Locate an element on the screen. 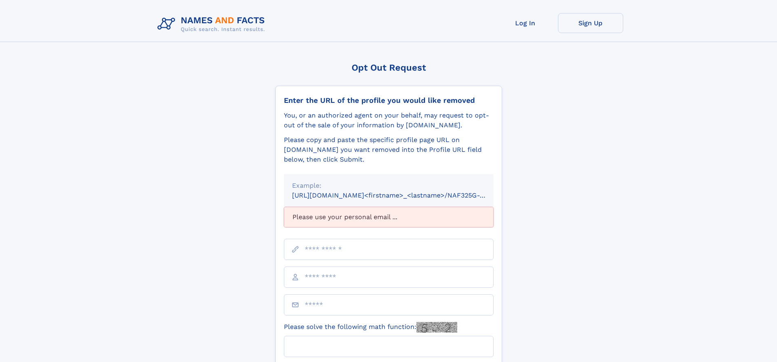  div: Enter the URL of the profile you would like removed is located at coordinates (388, 100).